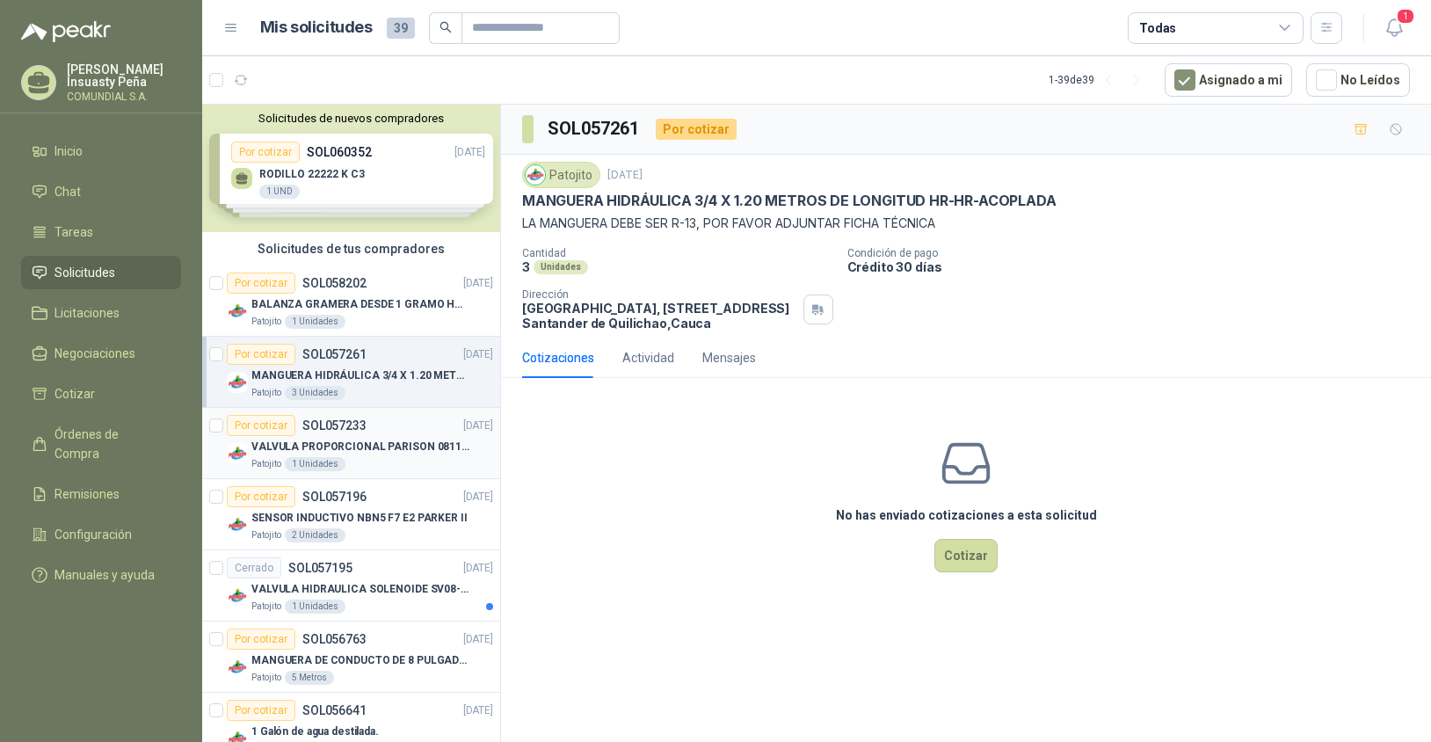  What do you see at coordinates (315, 731) in the screenshot?
I see `p: 1 Galón de agua destilada.` at bounding box center [315, 731].